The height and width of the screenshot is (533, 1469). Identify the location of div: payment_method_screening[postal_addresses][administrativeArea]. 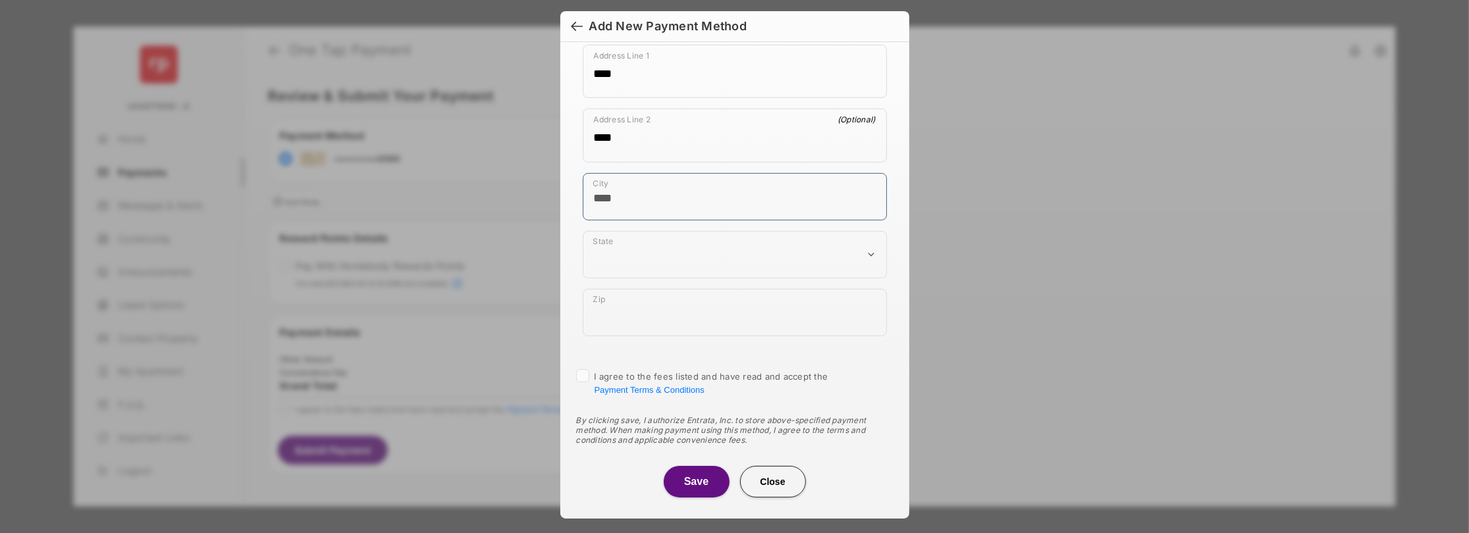
(735, 255).